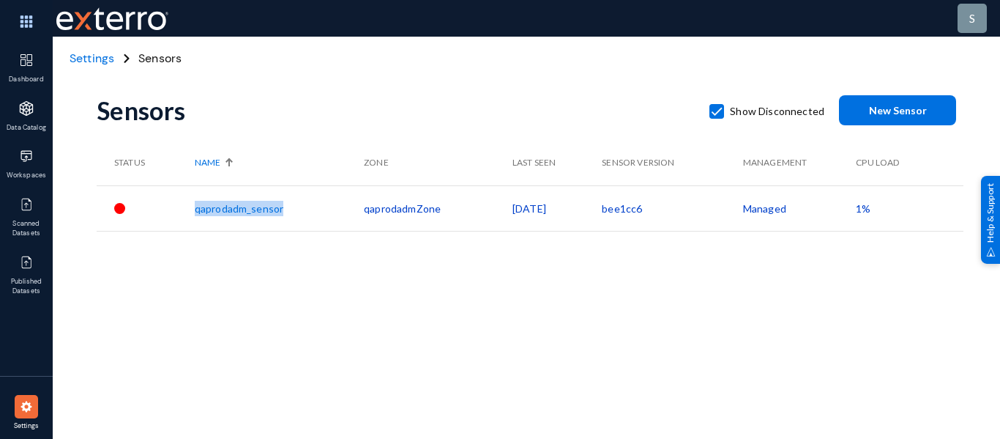 The image size is (1000, 439). I want to click on button: New Sensor, so click(898, 110).